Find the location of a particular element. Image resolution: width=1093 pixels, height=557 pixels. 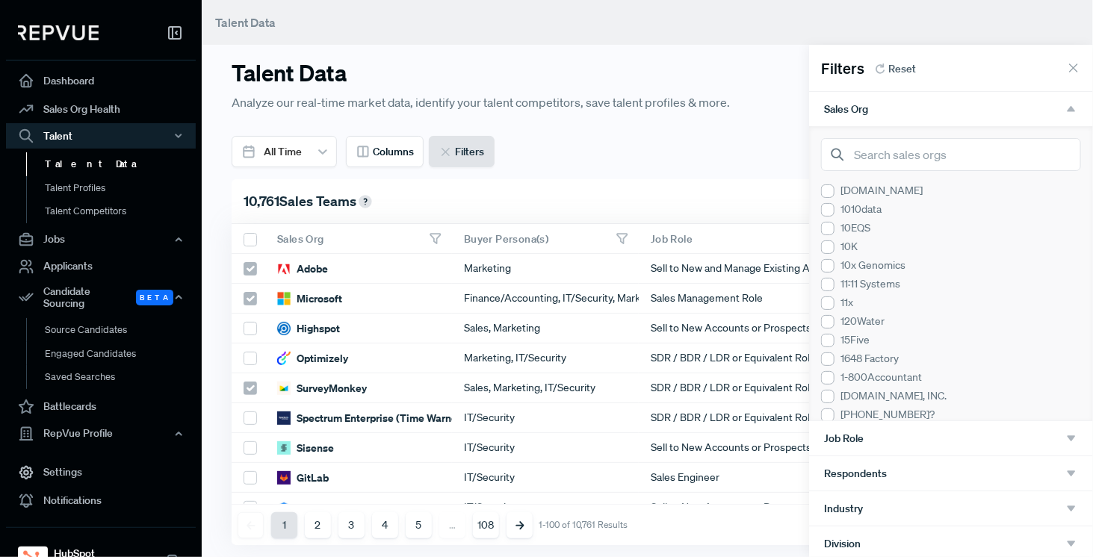

div: 1010data is located at coordinates (951, 209).